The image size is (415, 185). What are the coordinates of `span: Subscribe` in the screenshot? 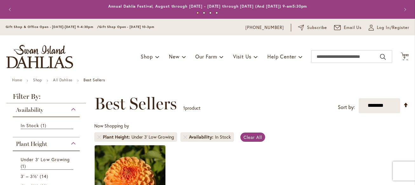 It's located at (317, 28).